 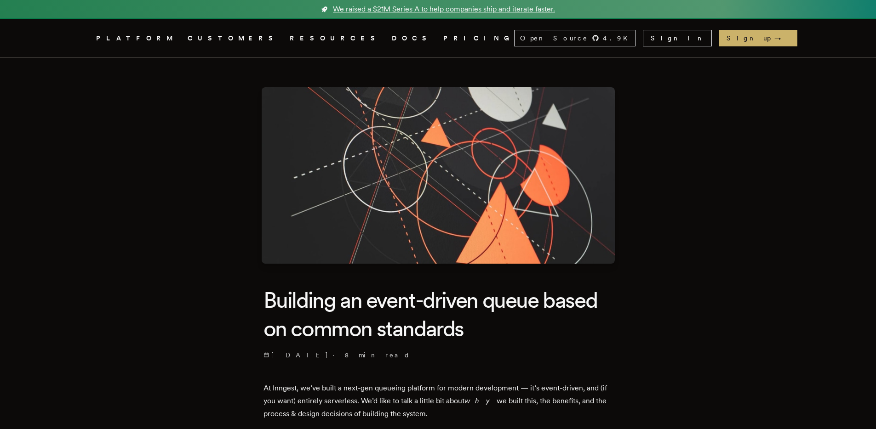 What do you see at coordinates (233, 38) in the screenshot?
I see `a: CUSTOMERS` at bounding box center [233, 38].